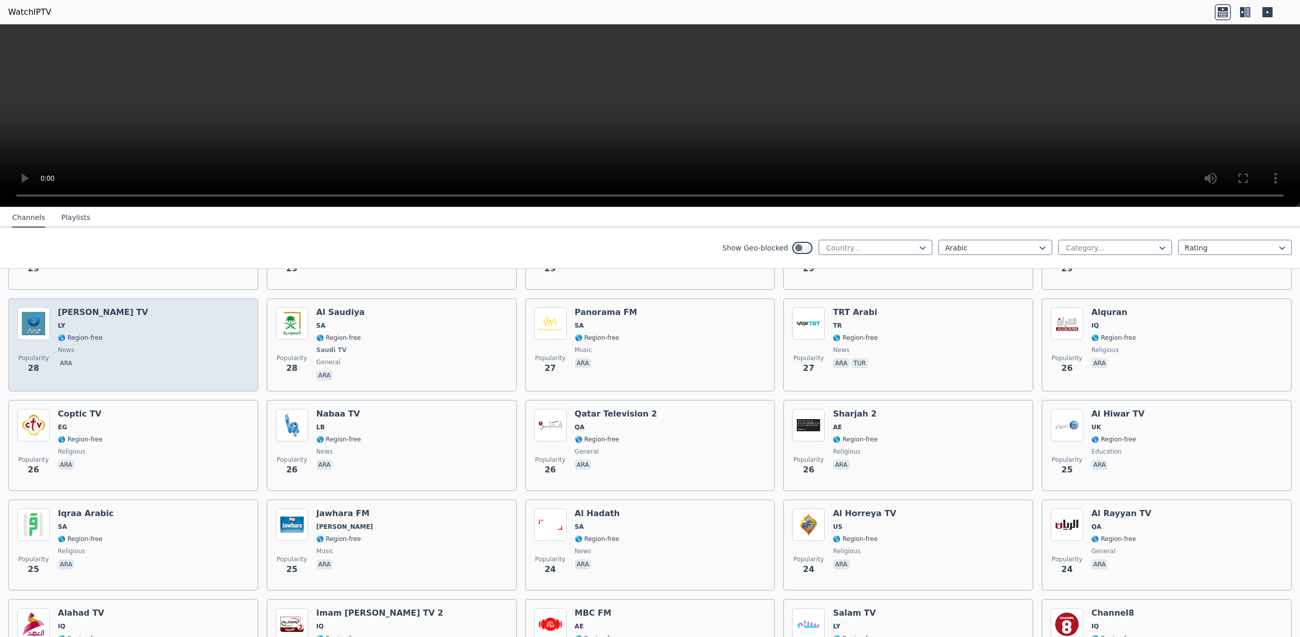  I want to click on img: Al Hiwar TV, so click(1067, 425).